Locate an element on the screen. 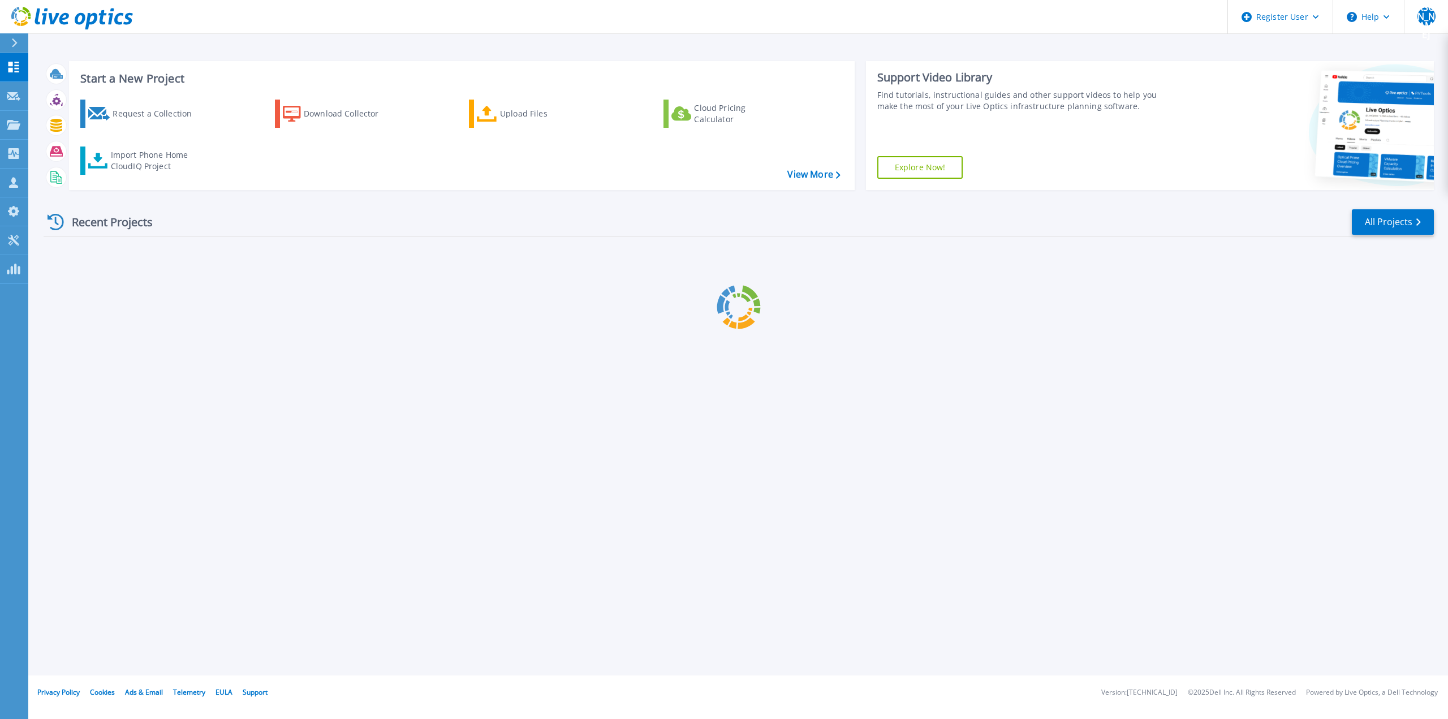 The height and width of the screenshot is (719, 1448). a: Explore Now! is located at coordinates (920, 167).